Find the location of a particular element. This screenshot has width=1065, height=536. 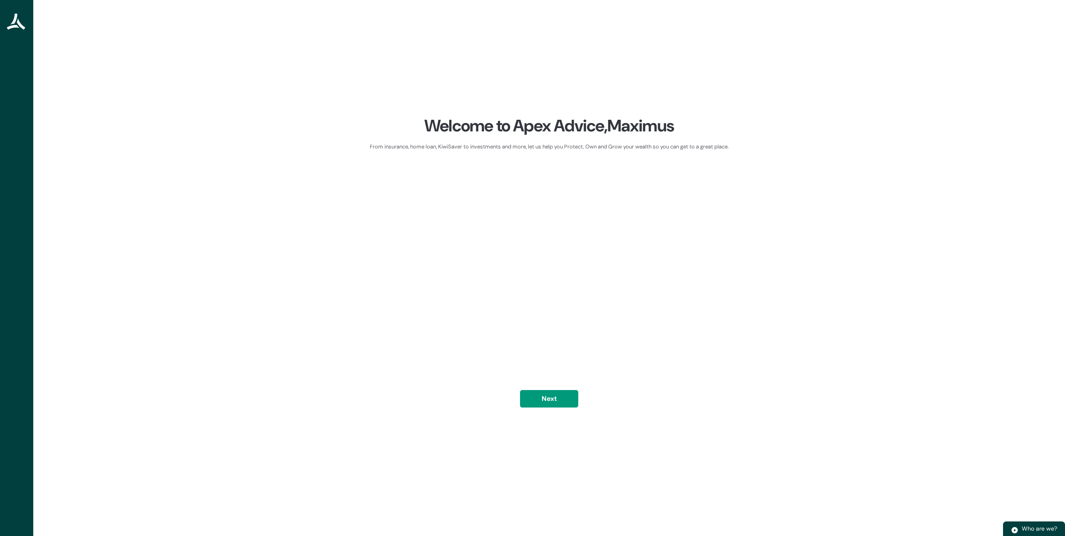

div: From insurance, home loan, KiwiSaver to investments and more, let us help you Protect, Own and Gr... is located at coordinates (549, 147).